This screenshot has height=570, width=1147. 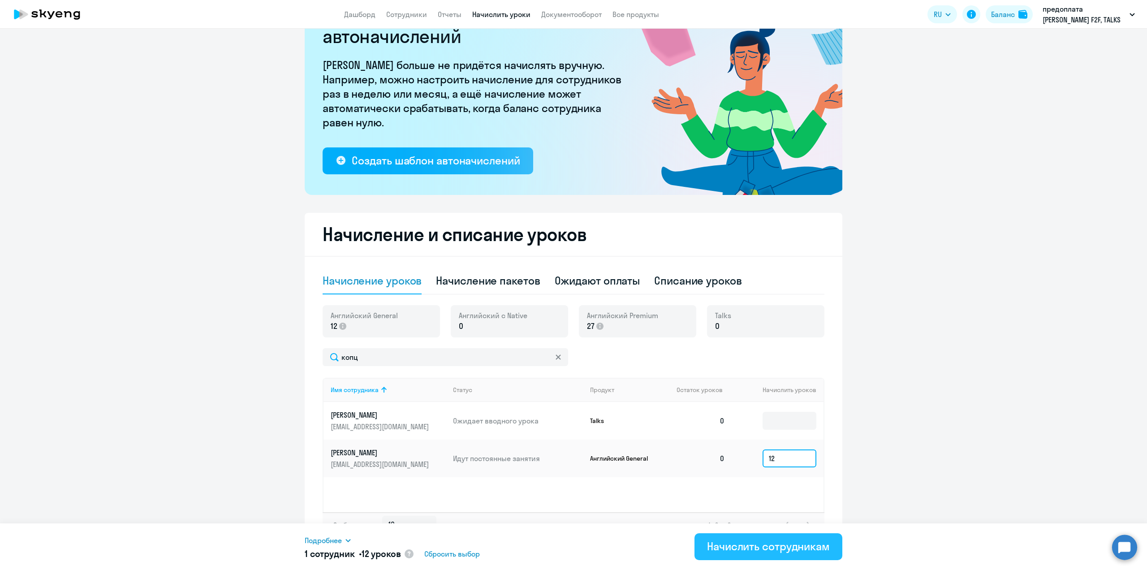 What do you see at coordinates (739, 525) in the screenshot?
I see `span: 1 - 2 из 2 сотрудников` at bounding box center [739, 525].